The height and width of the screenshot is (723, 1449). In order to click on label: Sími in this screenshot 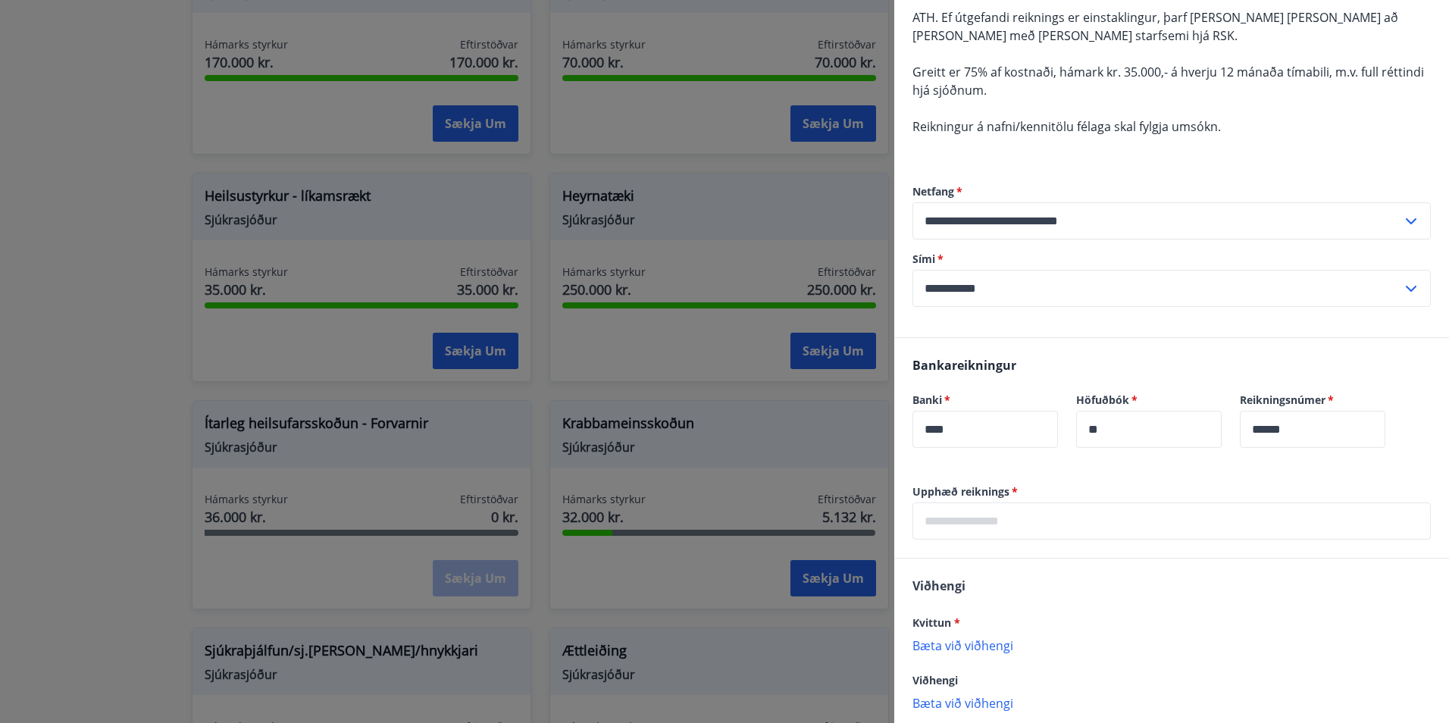, I will do `click(1172, 259)`.